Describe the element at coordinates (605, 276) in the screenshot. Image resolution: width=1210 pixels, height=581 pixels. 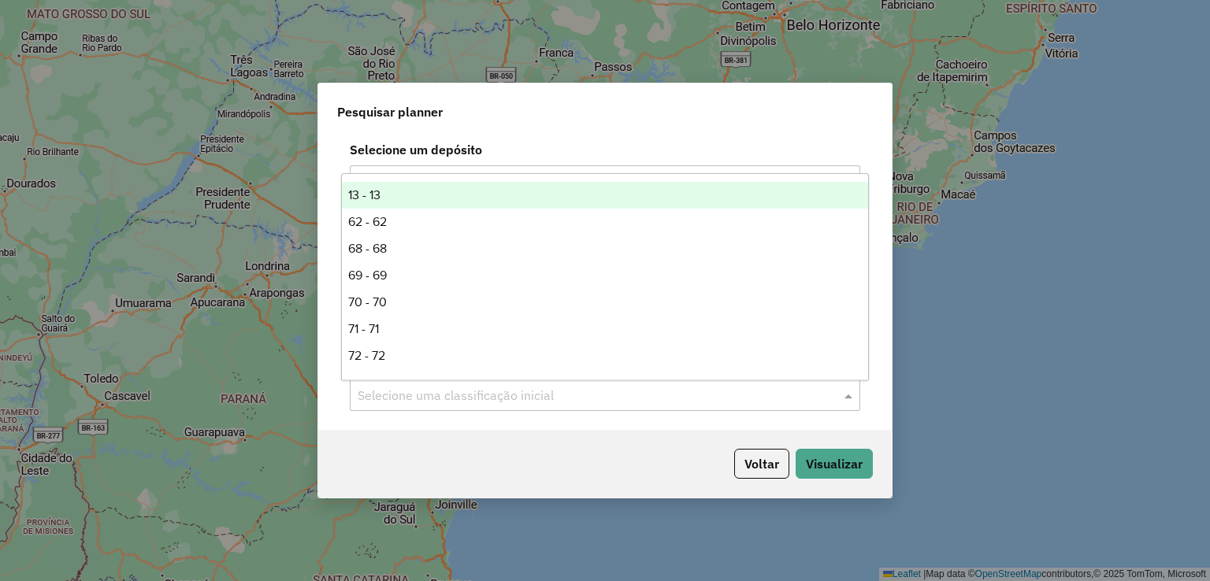
I see `ng-dropdown-panel: Options list` at that location.